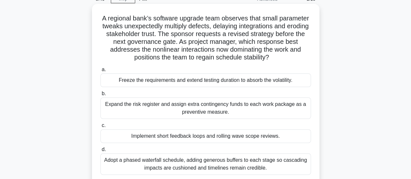 Image resolution: width=411 pixels, height=179 pixels. Describe the element at coordinates (206, 38) in the screenshot. I see `h5: A regional bank’s software upgrade team observes that small parameter tweaks unexpectedly multipl...` at that location.